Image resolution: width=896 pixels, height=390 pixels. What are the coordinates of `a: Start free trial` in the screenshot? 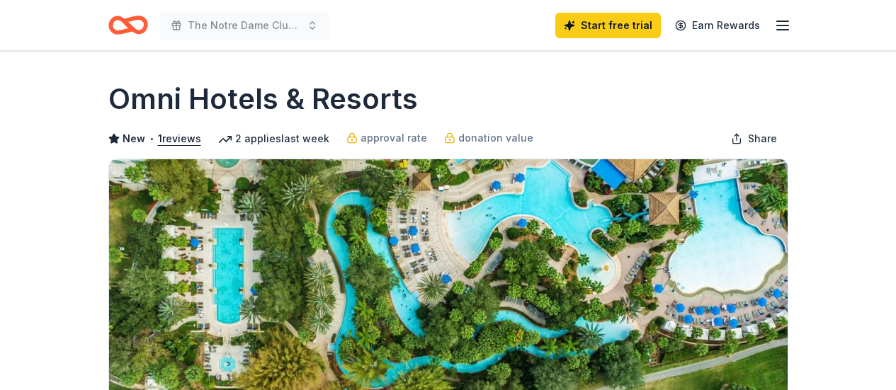 It's located at (608, 26).